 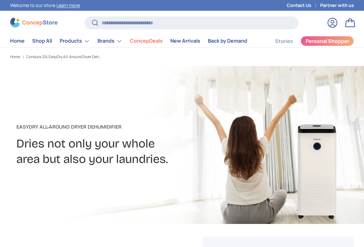 What do you see at coordinates (34, 22) in the screenshot?
I see `img: ConcepStore` at bounding box center [34, 22].